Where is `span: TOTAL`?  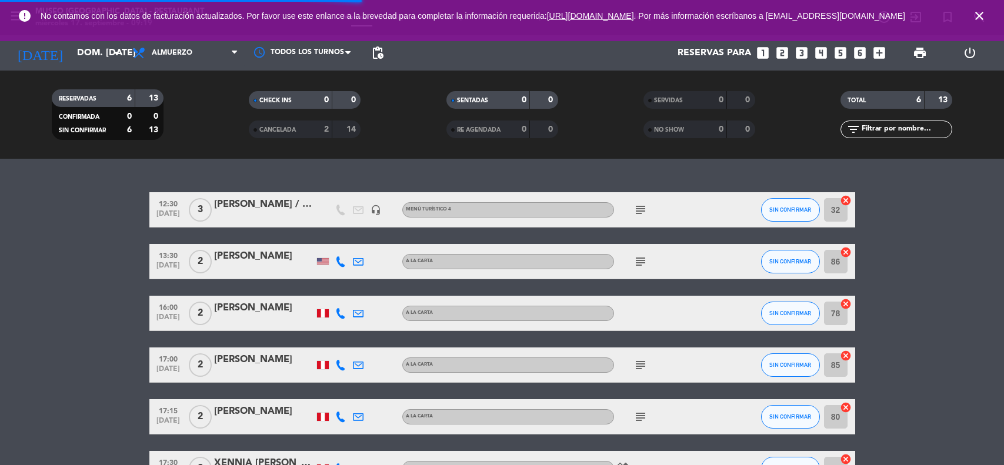
span: TOTAL is located at coordinates (856, 101).